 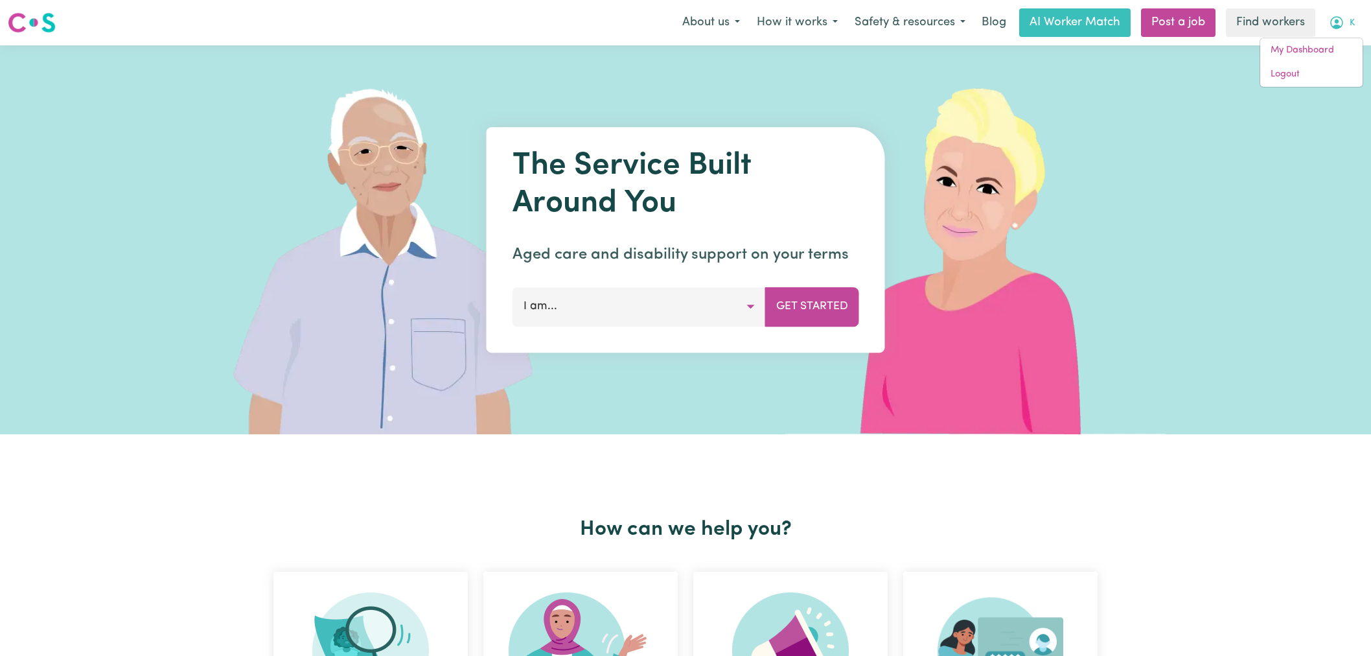 I want to click on button: Safety & resources, so click(x=910, y=23).